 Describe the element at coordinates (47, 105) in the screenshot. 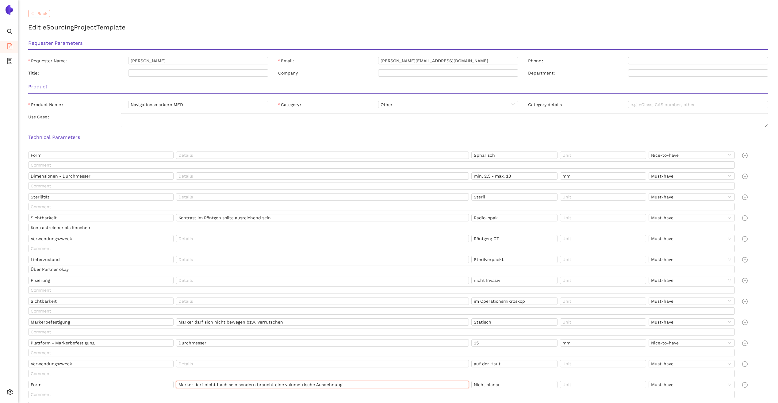

I see `label: Product Name` at that location.